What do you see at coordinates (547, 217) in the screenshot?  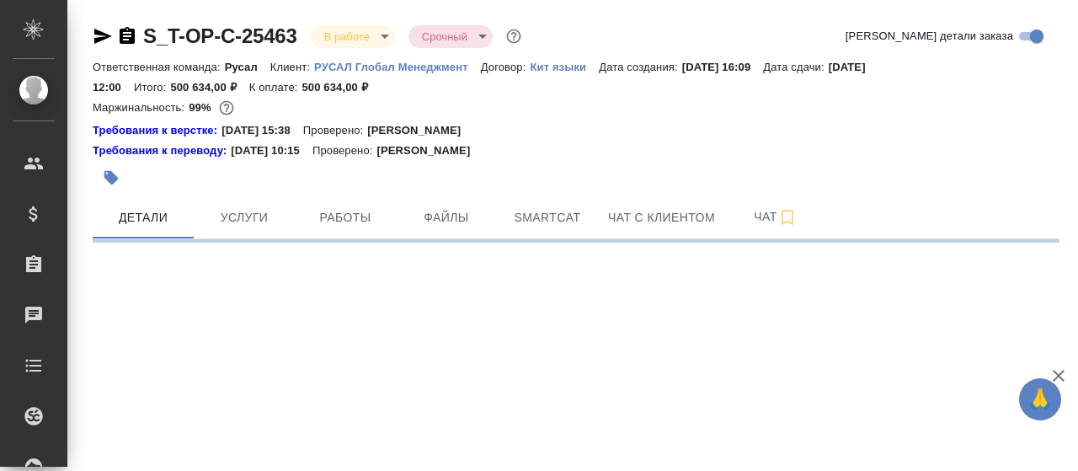 I see `span: Smartcat` at bounding box center [547, 217].